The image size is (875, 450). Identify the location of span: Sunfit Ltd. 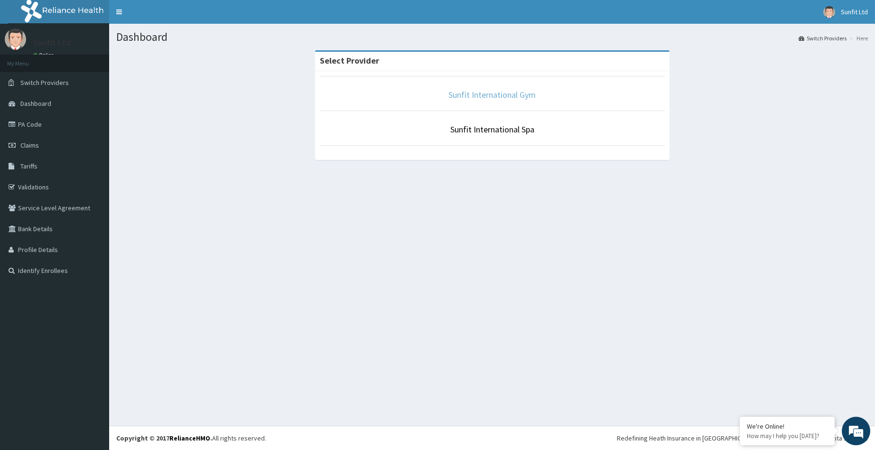
(854, 12).